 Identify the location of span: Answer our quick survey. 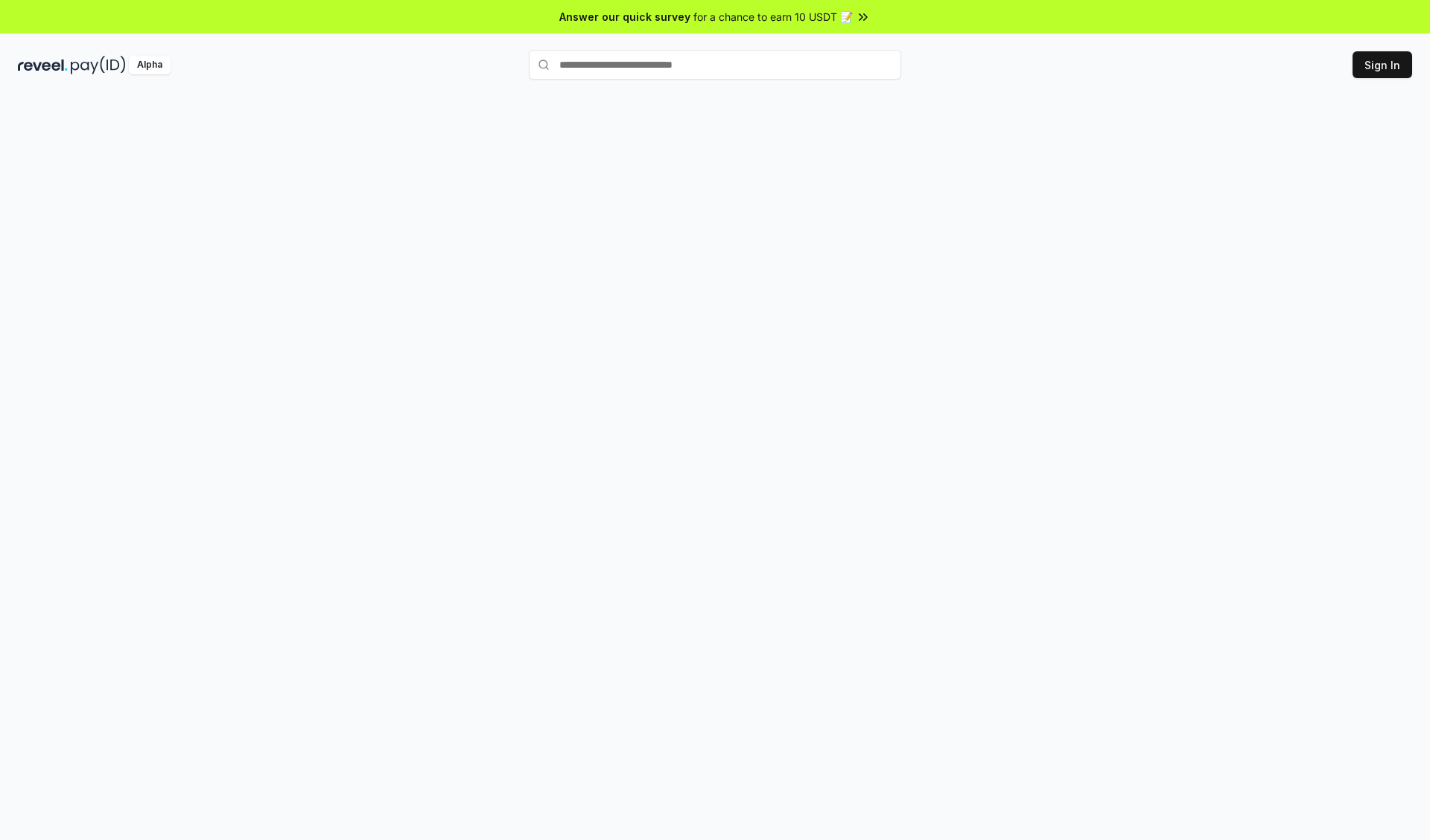
(625, 17).